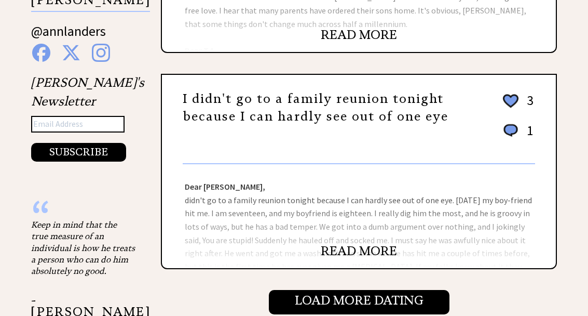 This screenshot has width=588, height=316. I want to click on div: Keep in mind that the true measure of an individual is how he treats a person who can do him abso..., so click(83, 248).